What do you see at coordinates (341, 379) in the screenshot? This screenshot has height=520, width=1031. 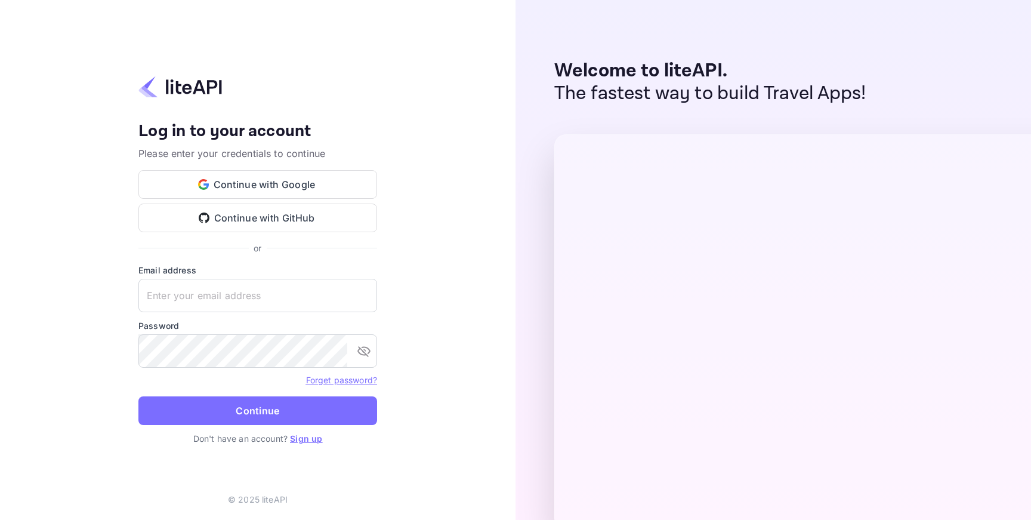 I see `a: Forget password?` at bounding box center [341, 379].